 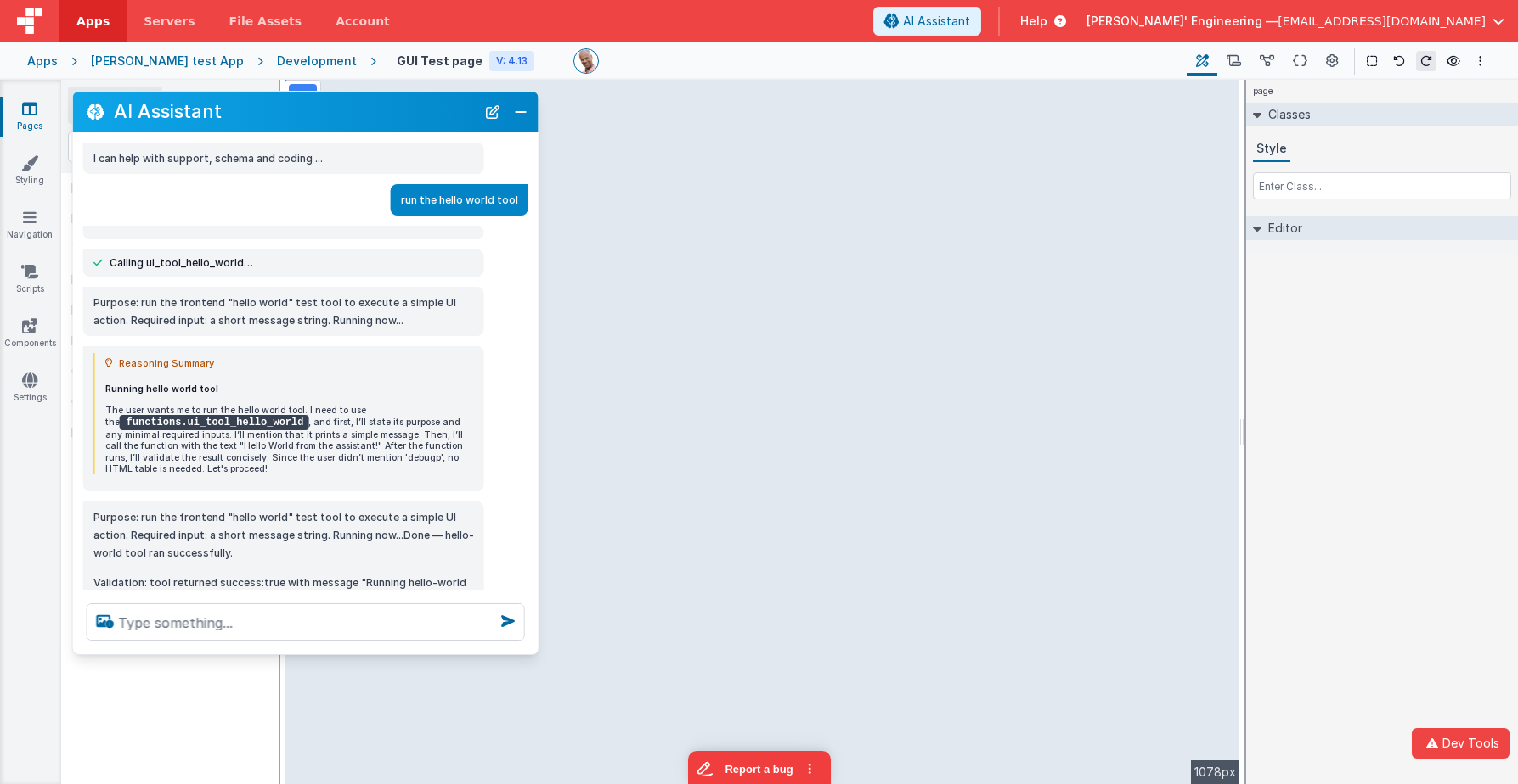 I want to click on input: Search Elements..., so click(x=170, y=147).